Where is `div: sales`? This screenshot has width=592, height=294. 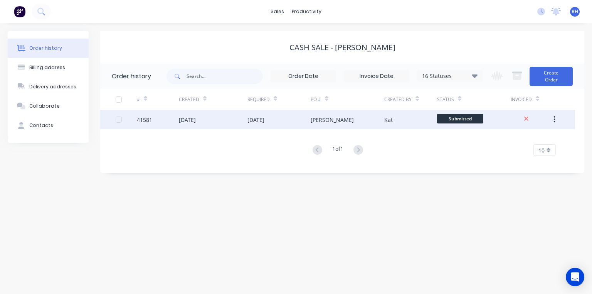 div: sales is located at coordinates (277, 12).